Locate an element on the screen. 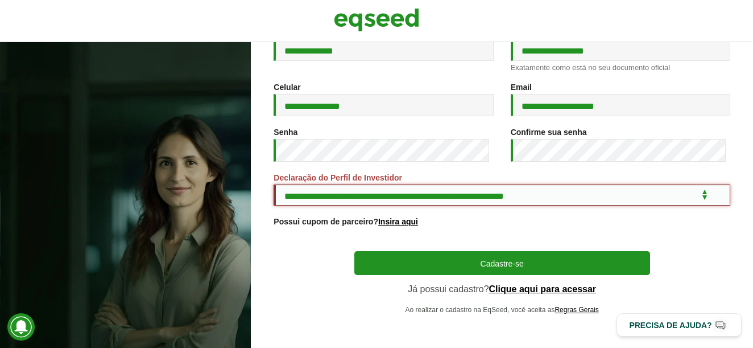 The height and width of the screenshot is (348, 753). label: Email is located at coordinates (521, 87).